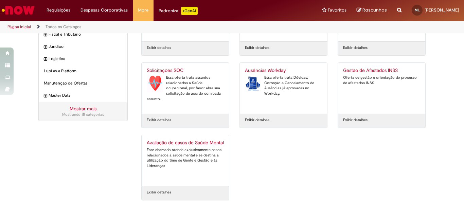 Image resolution: width=464 pixels, height=206 pixels. Describe the element at coordinates (382, 71) in the screenshot. I see `h2: Gestão de Afastados INSS` at that location.